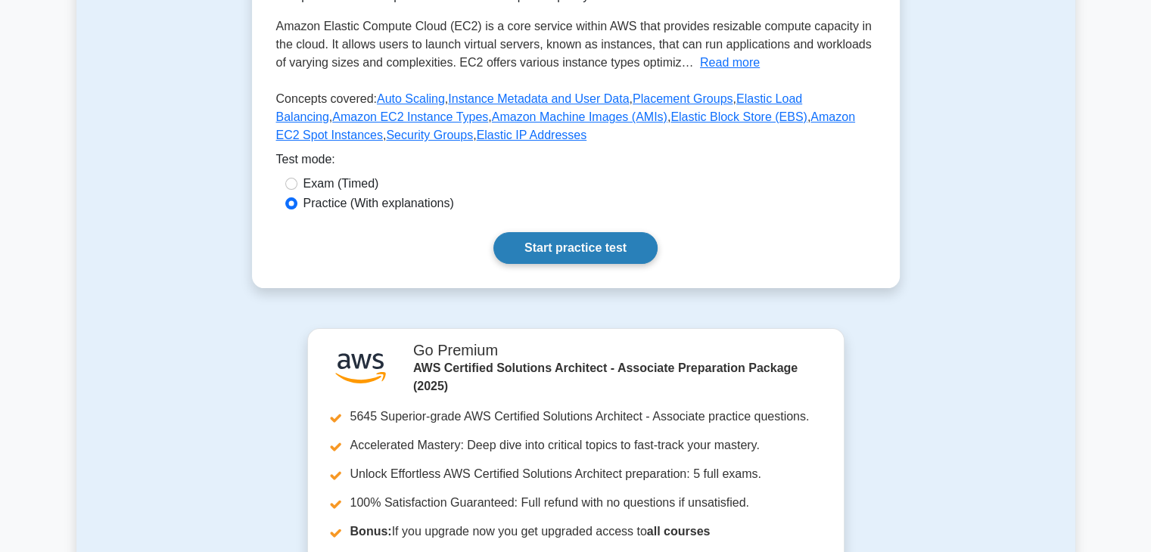 The height and width of the screenshot is (552, 1151). What do you see at coordinates (580, 117) in the screenshot?
I see `a: Amazon Machine Images (AMIs)` at bounding box center [580, 117].